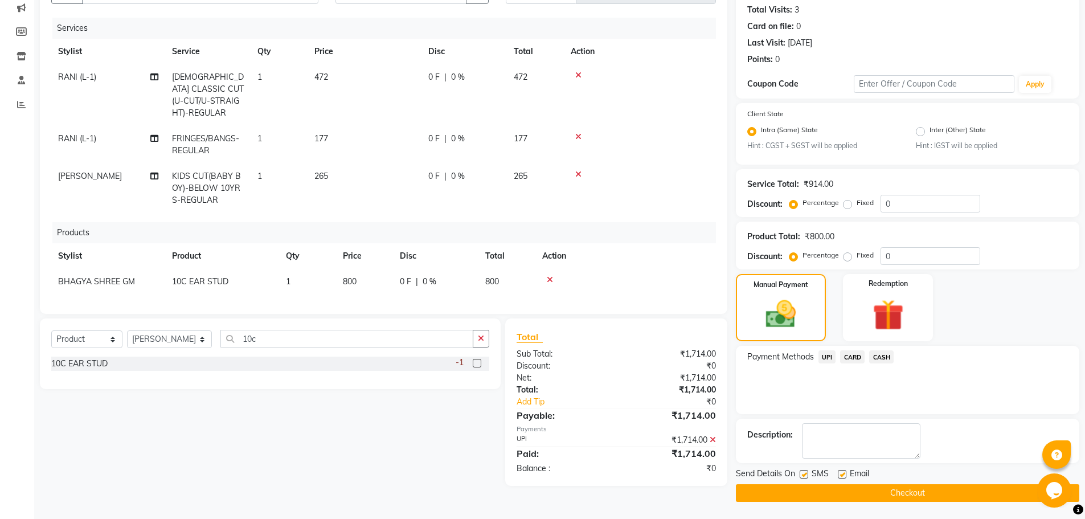  I want to click on div: 3, so click(797, 10).